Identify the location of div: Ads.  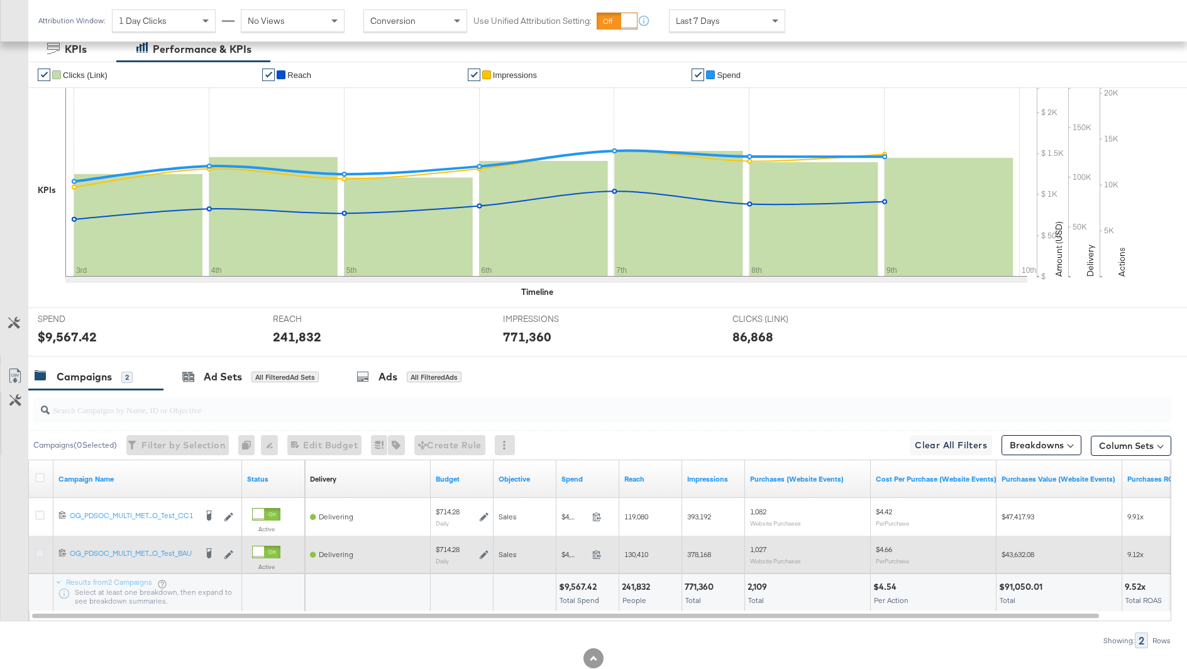
(388, 377).